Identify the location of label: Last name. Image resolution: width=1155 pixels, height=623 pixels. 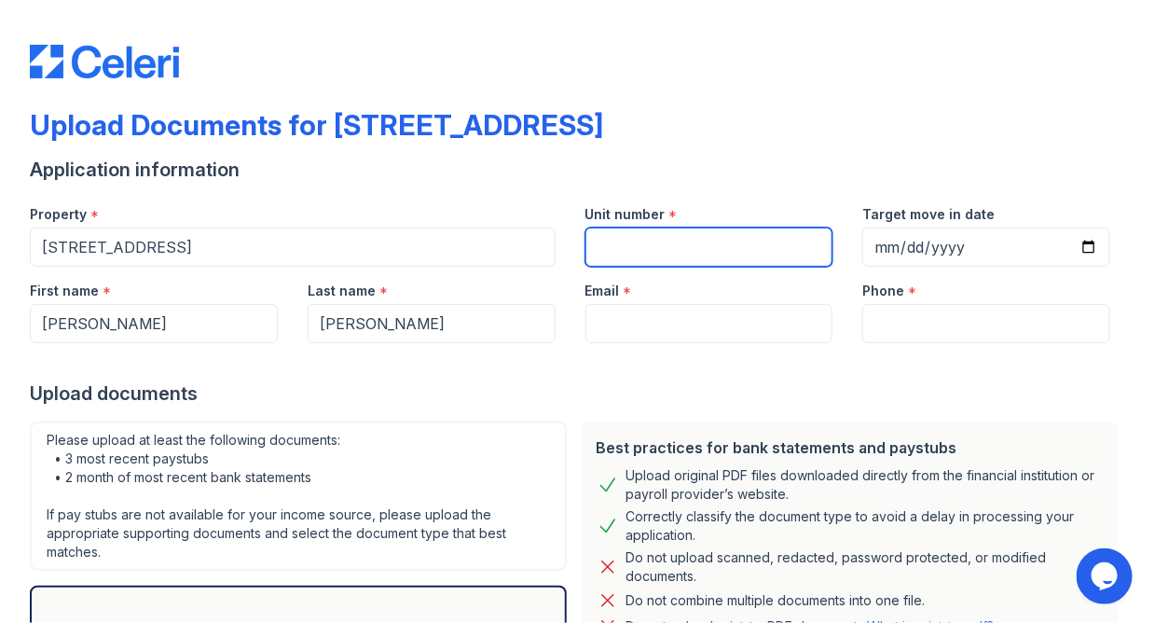
(341, 291).